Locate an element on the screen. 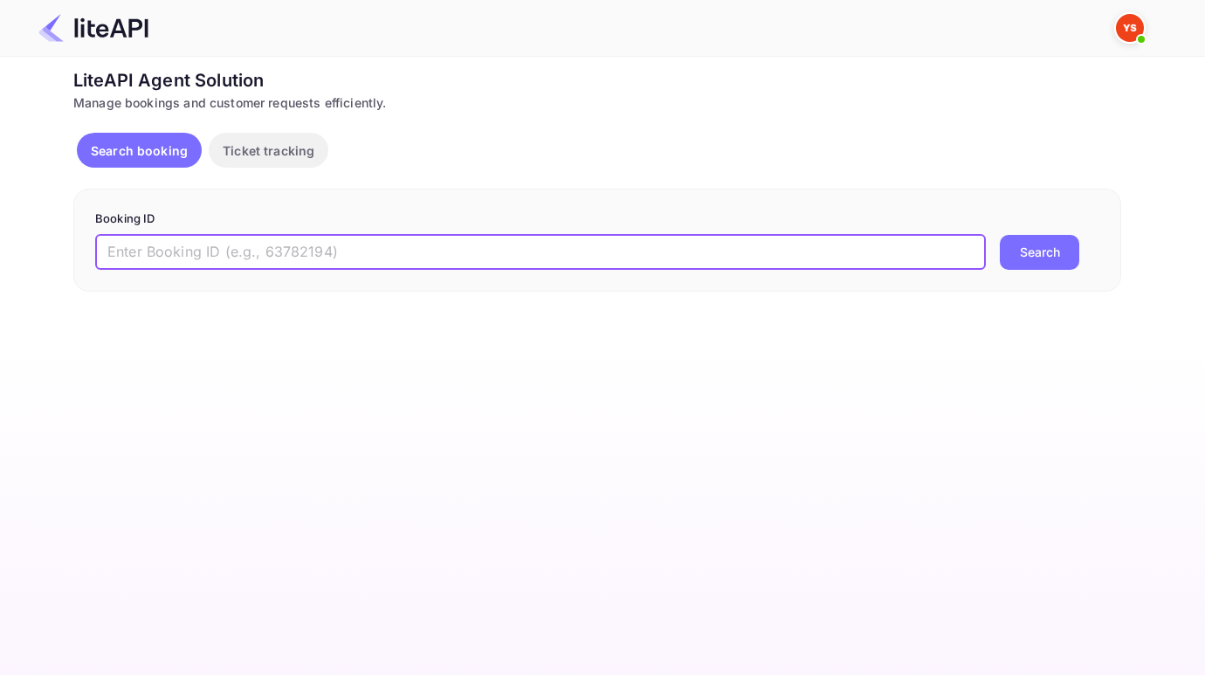  div: LiteAPI Agent Solution is located at coordinates (597, 80).